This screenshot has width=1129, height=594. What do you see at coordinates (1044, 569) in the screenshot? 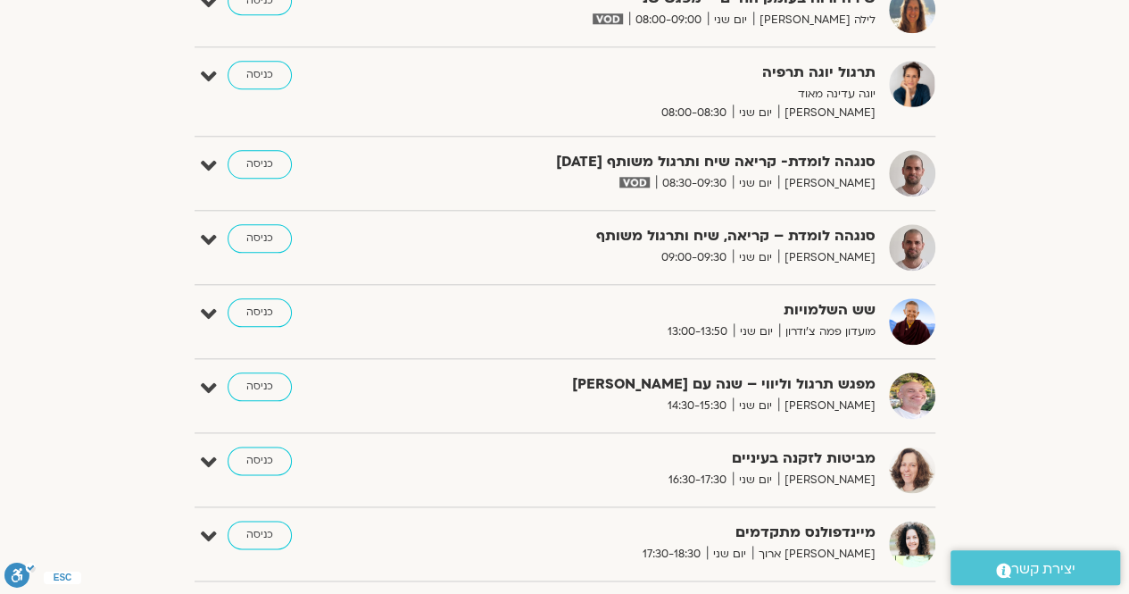
I see `span: יצירת קשר` at bounding box center [1044, 569].